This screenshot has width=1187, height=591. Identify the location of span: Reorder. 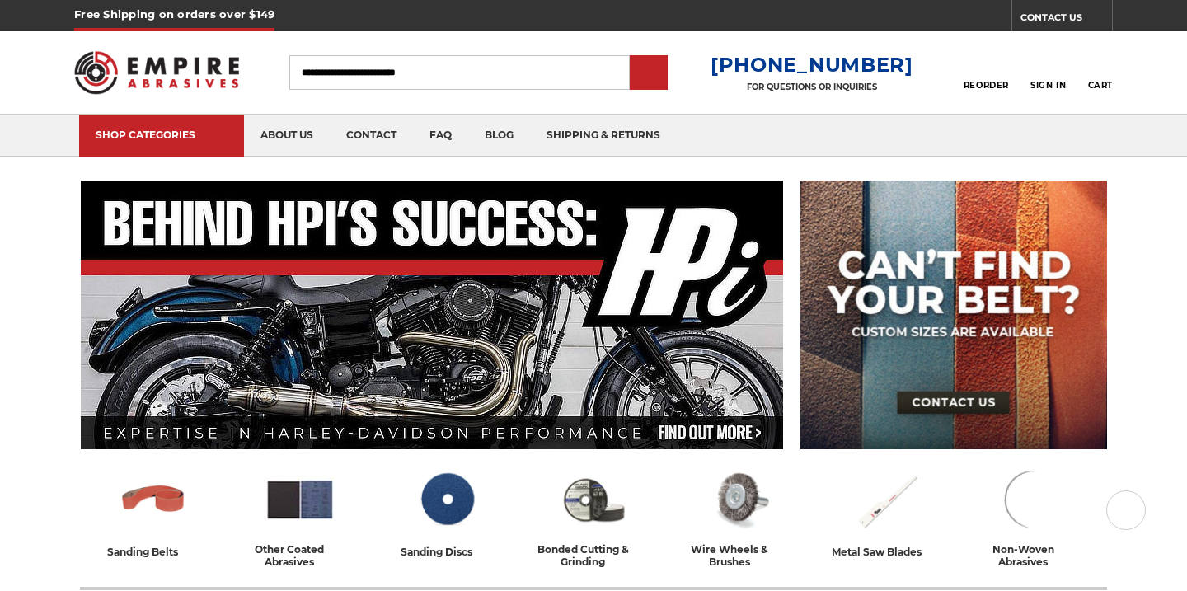
(986, 85).